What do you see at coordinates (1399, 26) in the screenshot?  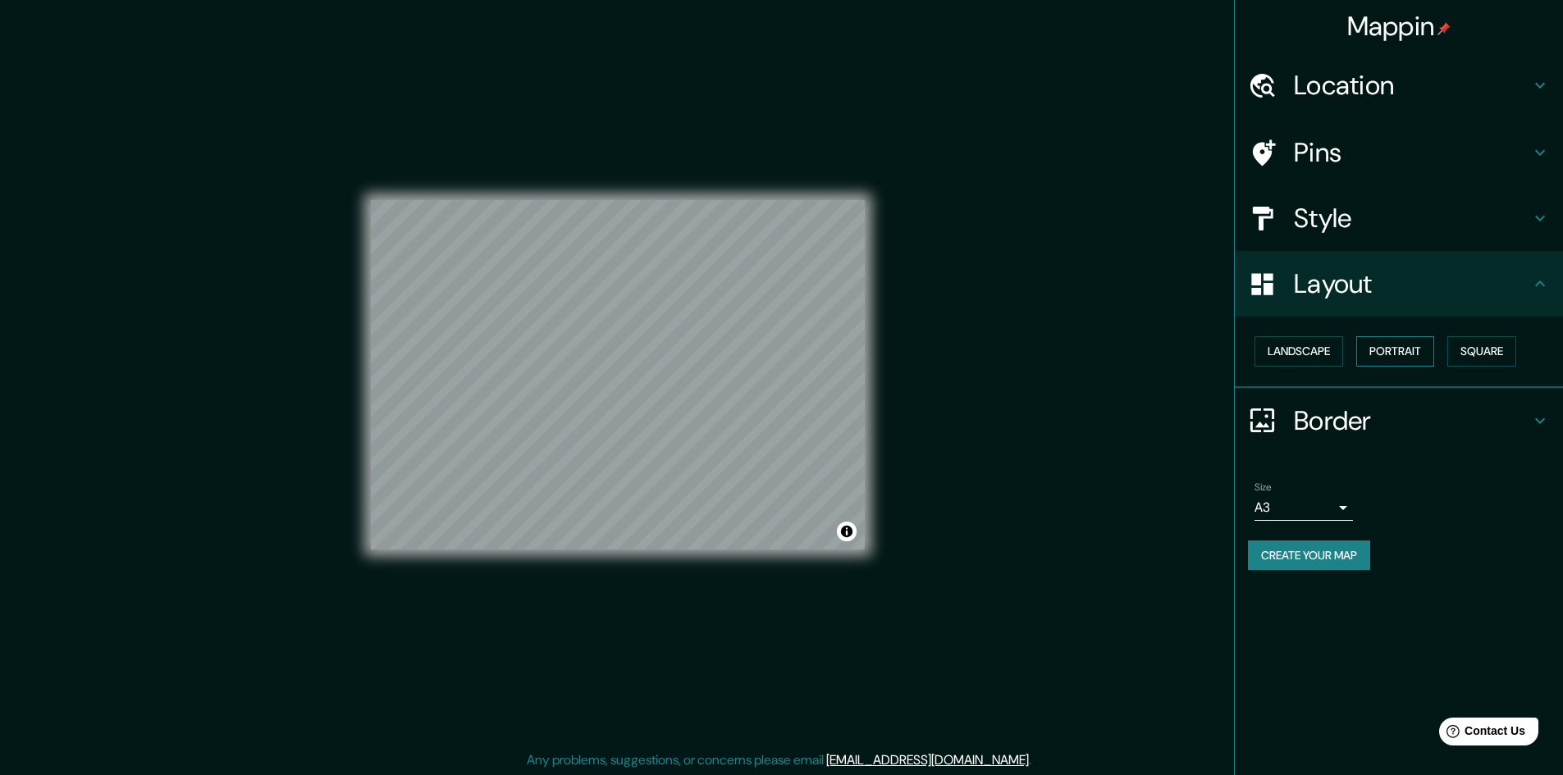 I see `h4: Mappin` at bounding box center [1399, 26].